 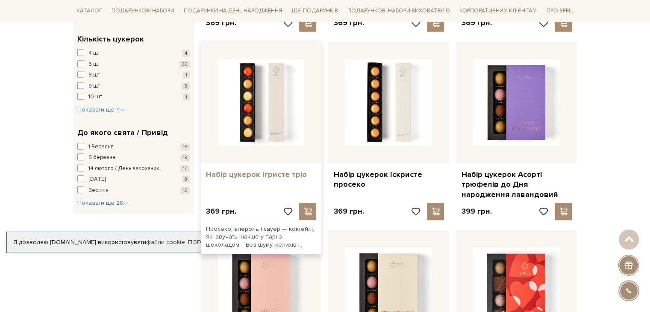 I want to click on span: 9 шт, so click(x=94, y=86).